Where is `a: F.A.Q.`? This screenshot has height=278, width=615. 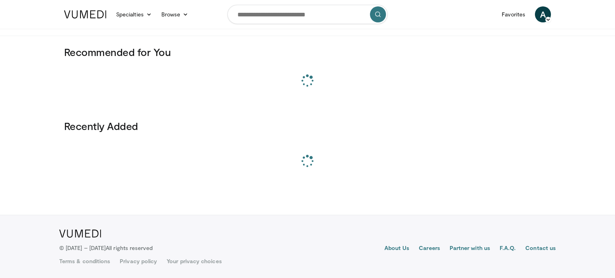 a: F.A.Q. is located at coordinates (507, 249).